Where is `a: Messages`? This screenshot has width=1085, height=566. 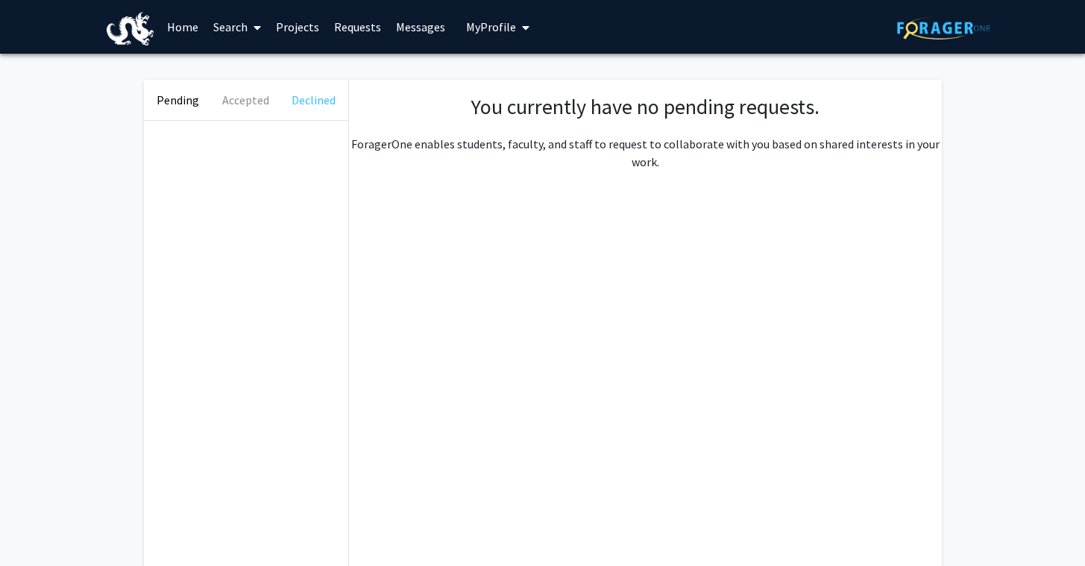
a: Messages is located at coordinates (420, 27).